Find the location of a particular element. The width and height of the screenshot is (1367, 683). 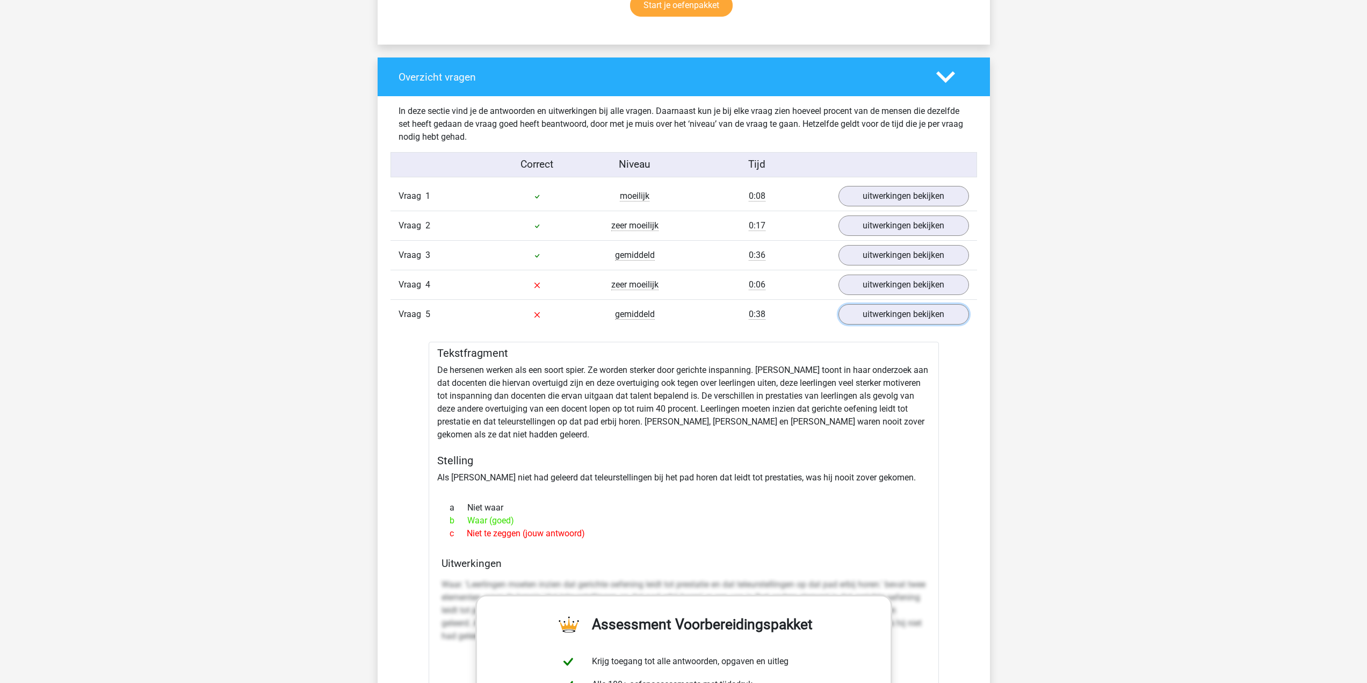

div: Niveau is located at coordinates (635, 164).